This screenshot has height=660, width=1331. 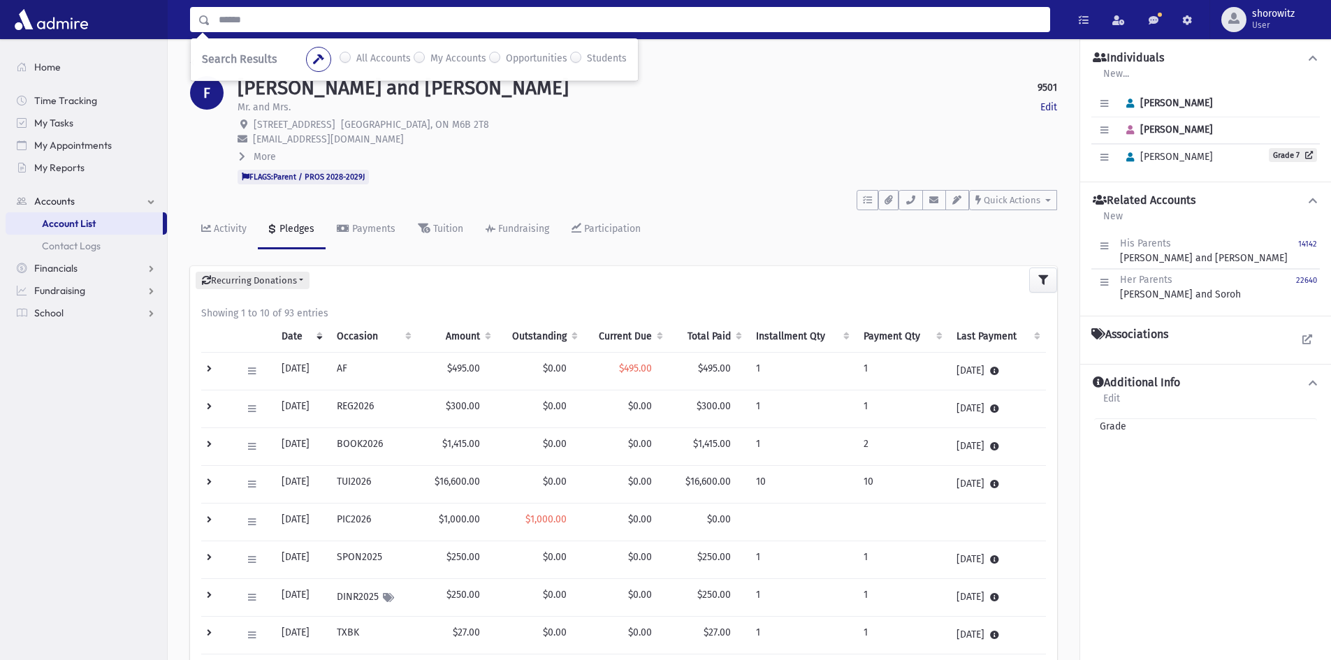 What do you see at coordinates (372, 372) in the screenshot?
I see `td: AF` at bounding box center [372, 372].